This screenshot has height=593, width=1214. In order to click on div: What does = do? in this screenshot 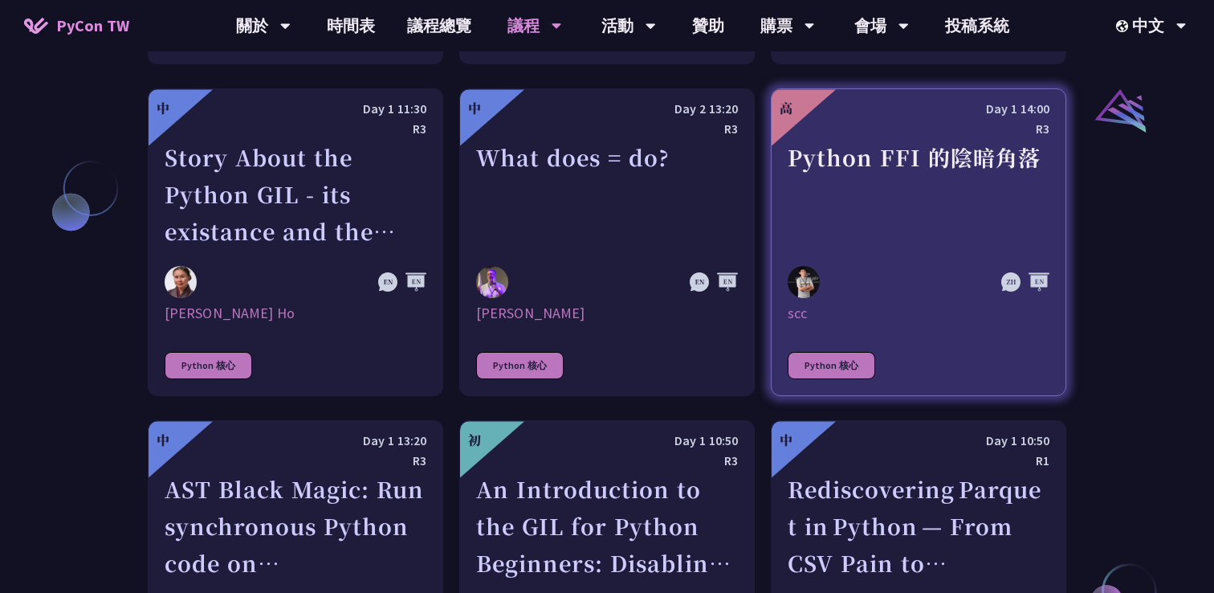, I will do `click(607, 194)`.